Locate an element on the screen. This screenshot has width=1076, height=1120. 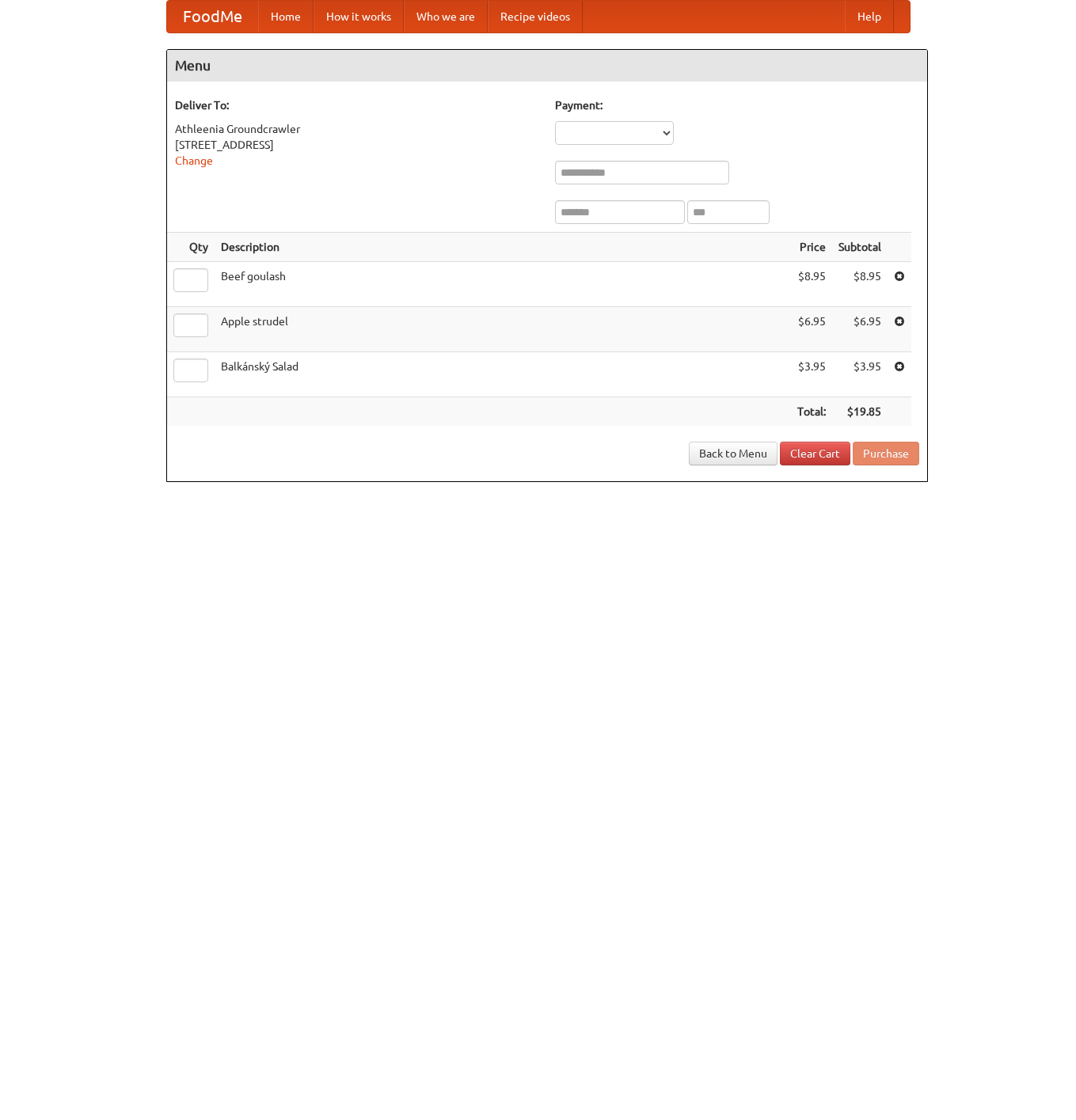
th: Subtotal is located at coordinates (860, 247).